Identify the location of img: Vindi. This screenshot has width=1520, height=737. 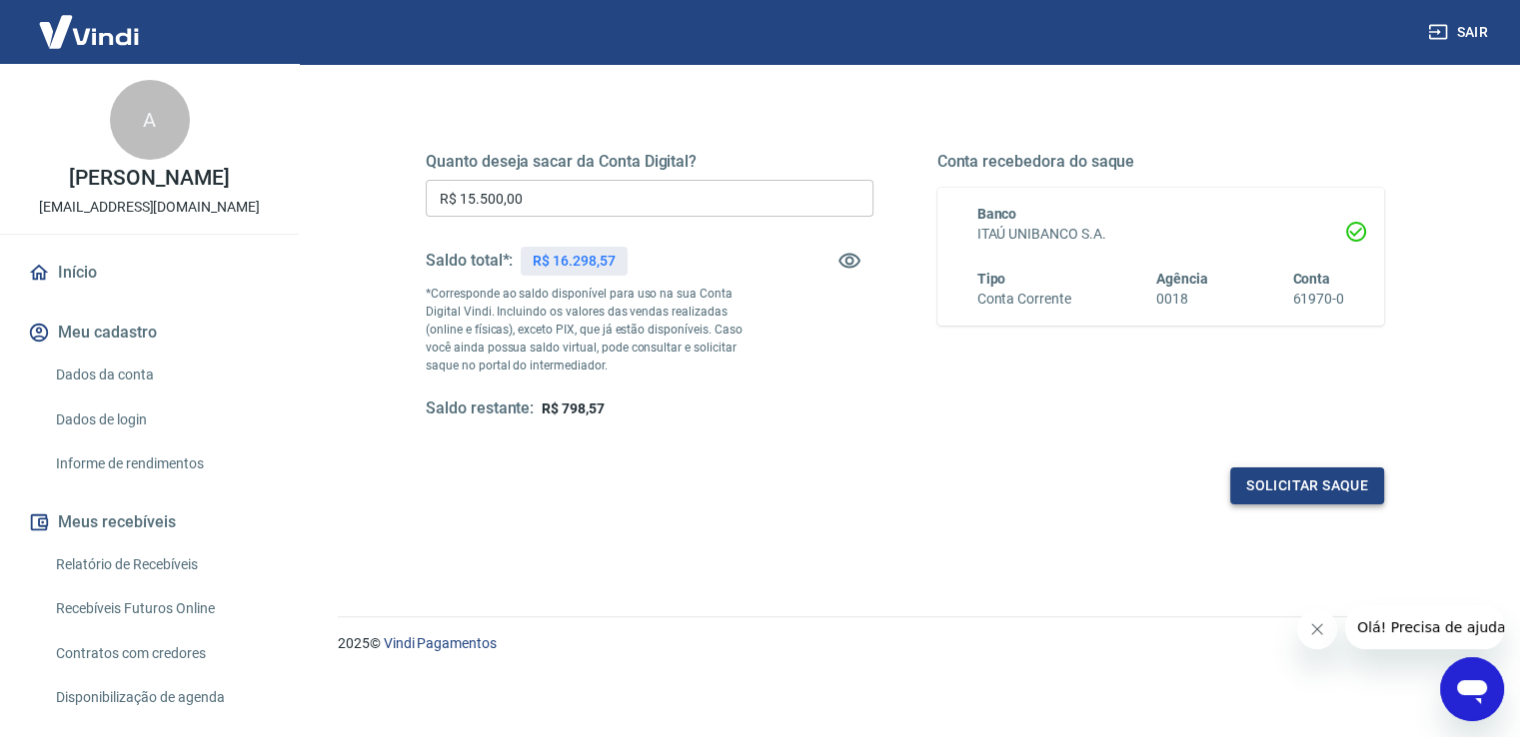
(89, 31).